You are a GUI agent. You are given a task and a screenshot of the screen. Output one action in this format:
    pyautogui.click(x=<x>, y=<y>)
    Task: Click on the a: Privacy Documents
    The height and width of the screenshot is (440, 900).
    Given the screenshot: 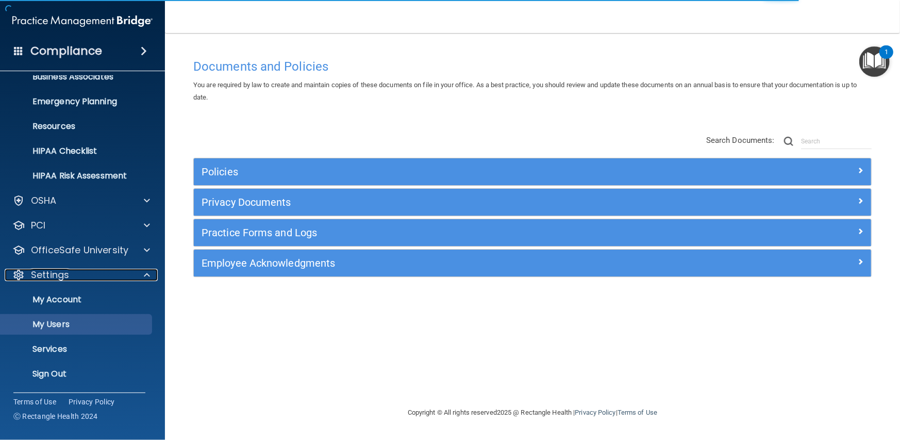 What is the action you would take?
    pyautogui.click(x=532, y=202)
    